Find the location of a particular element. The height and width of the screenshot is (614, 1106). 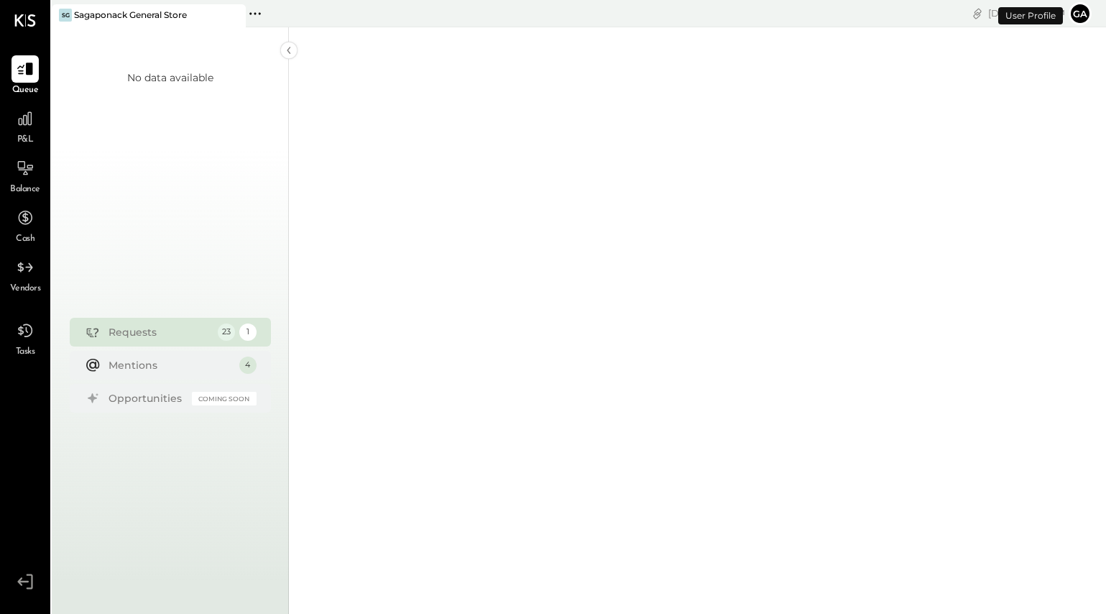

div: Requests is located at coordinates (159, 332).